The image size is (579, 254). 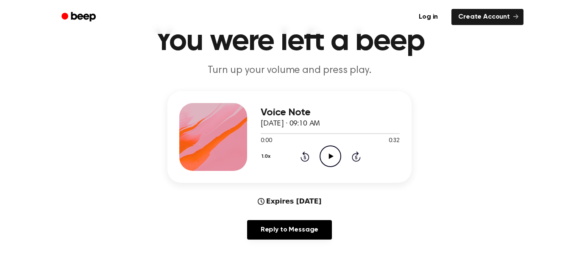 What do you see at coordinates (79, 17) in the screenshot?
I see `a: Beep` at bounding box center [79, 17].